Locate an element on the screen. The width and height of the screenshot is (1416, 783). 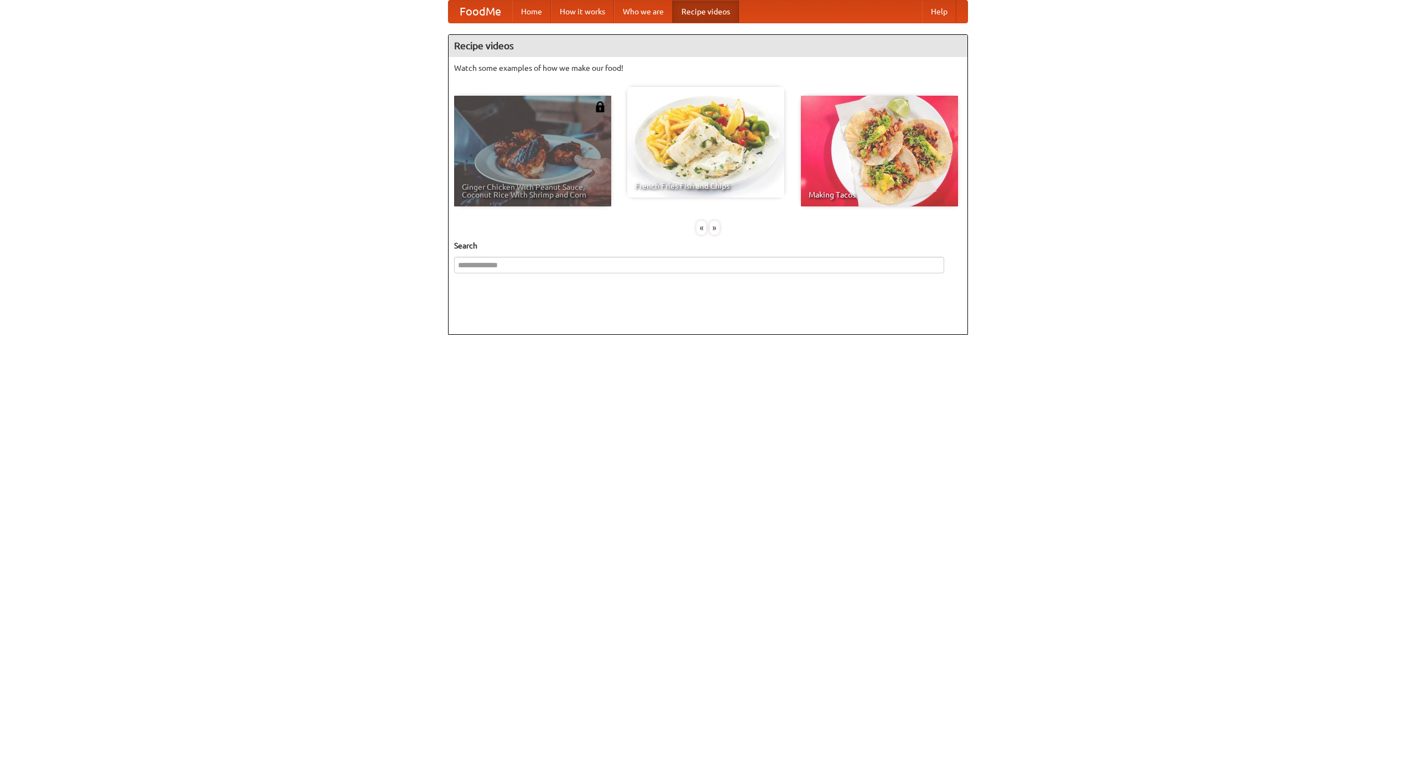
h4: Recipe videos is located at coordinates (708, 46).